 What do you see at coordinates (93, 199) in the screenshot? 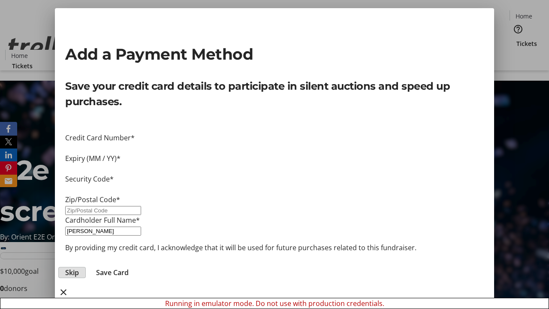
I see `label: Zip/Postal Code*` at bounding box center [93, 199].